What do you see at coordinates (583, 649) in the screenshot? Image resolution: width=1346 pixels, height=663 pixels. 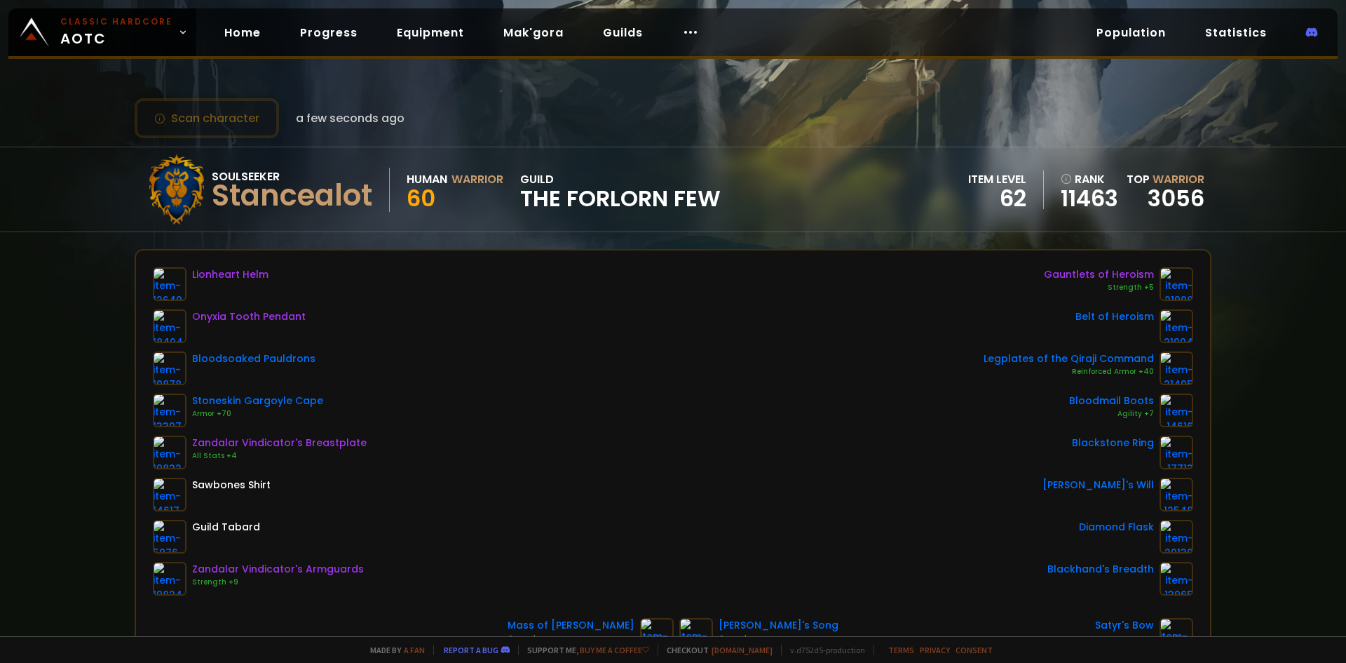 I see `span: Support me,` at bounding box center [583, 649].